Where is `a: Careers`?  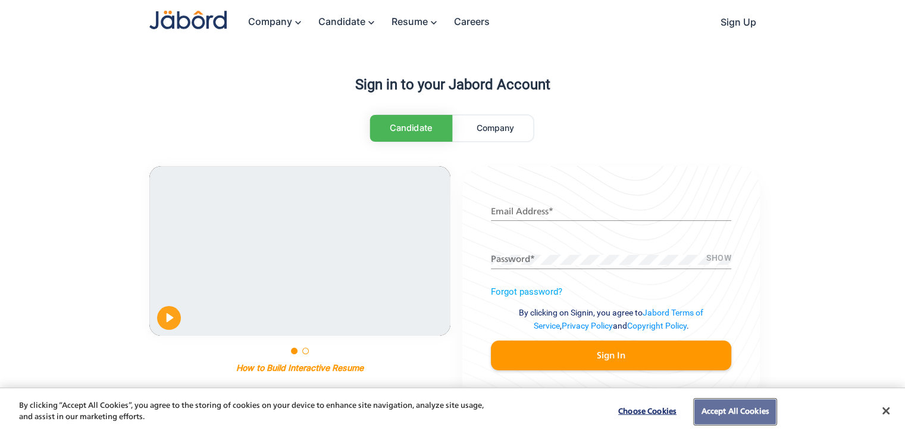 a: Careers is located at coordinates (466, 21).